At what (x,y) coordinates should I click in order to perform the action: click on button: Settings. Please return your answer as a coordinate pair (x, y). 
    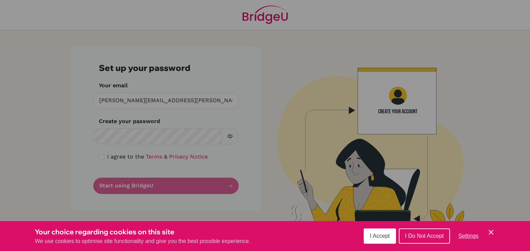
    Looking at the image, I should click on (468, 236).